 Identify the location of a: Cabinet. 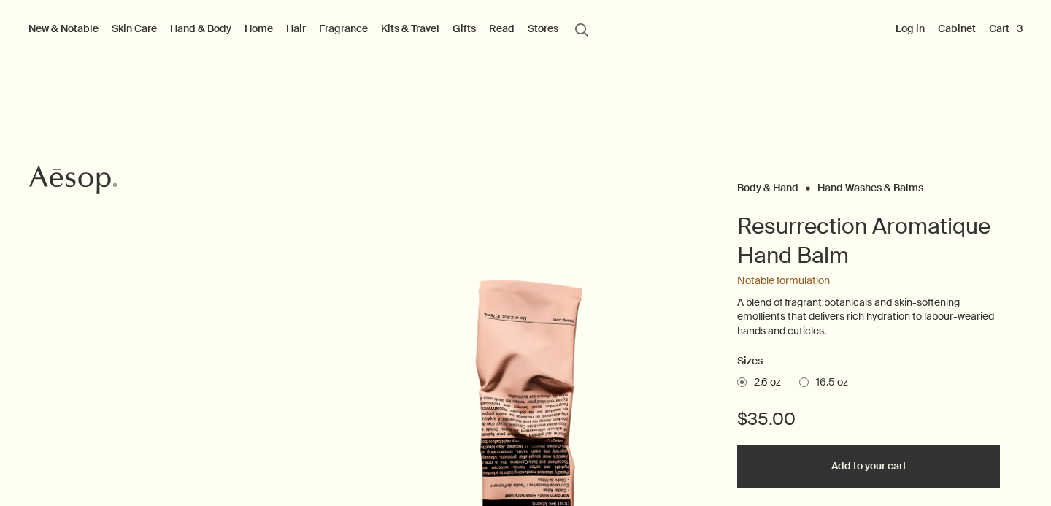
(957, 28).